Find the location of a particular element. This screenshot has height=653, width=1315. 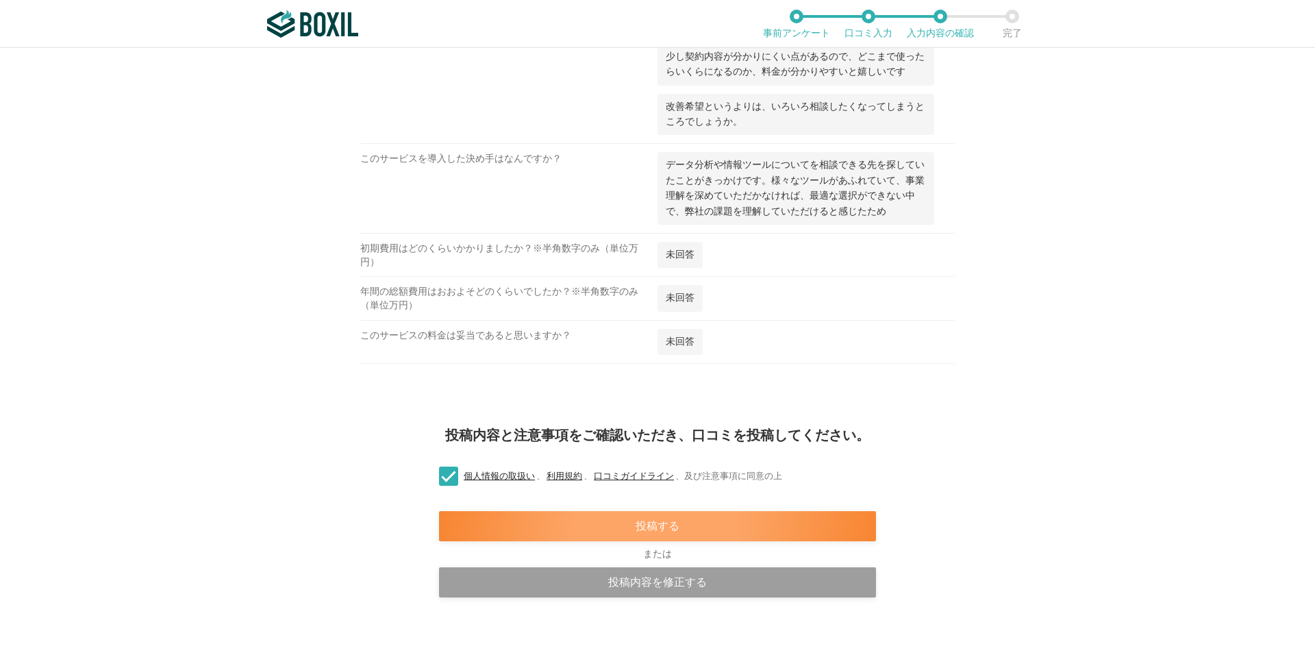

div: 初期費用はどのくらいかかりましたか？※半角数字のみ（単位万円） is located at coordinates (509, 259).